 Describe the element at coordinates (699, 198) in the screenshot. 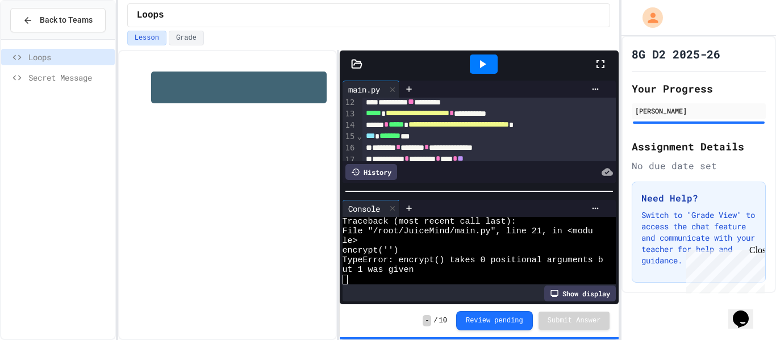

I see `h3: Need Help?` at that location.